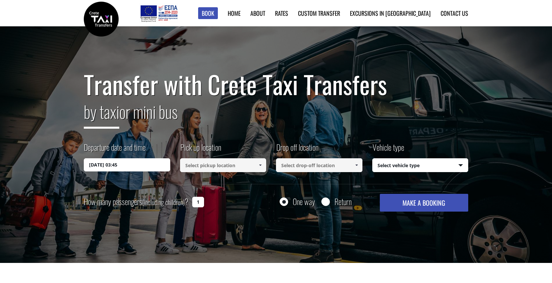  Describe the element at coordinates (223, 165) in the screenshot. I see `input: Select pickup location` at that location.